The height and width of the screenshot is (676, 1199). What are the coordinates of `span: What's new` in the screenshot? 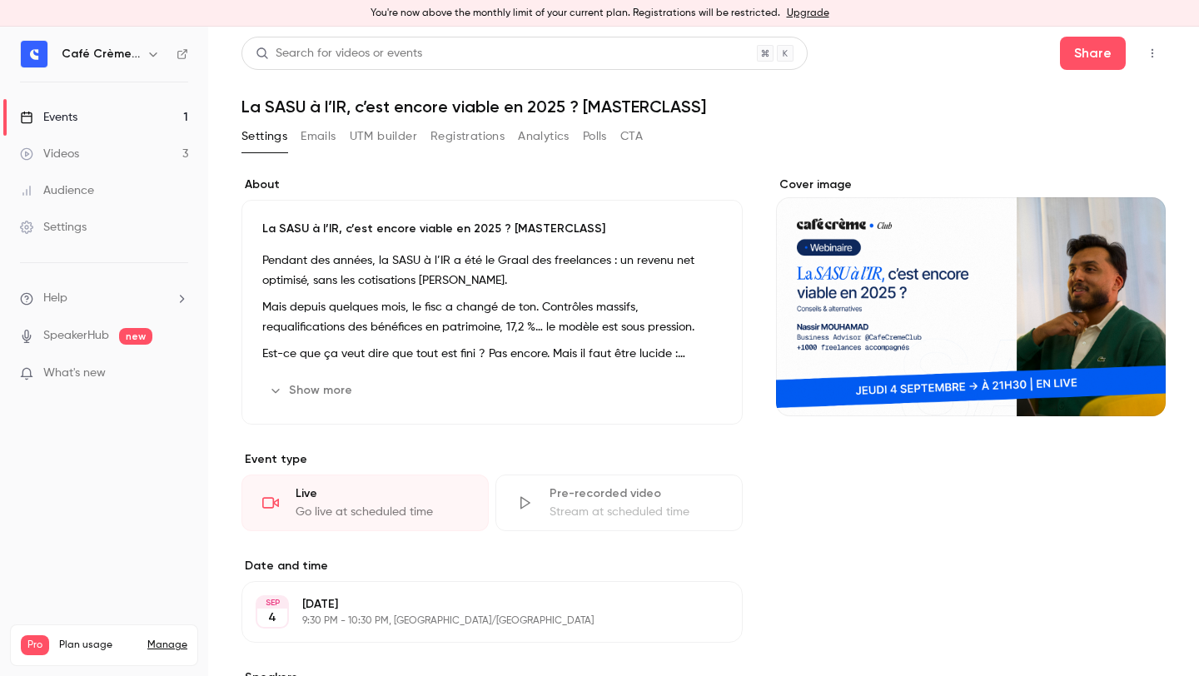 It's located at (74, 373).